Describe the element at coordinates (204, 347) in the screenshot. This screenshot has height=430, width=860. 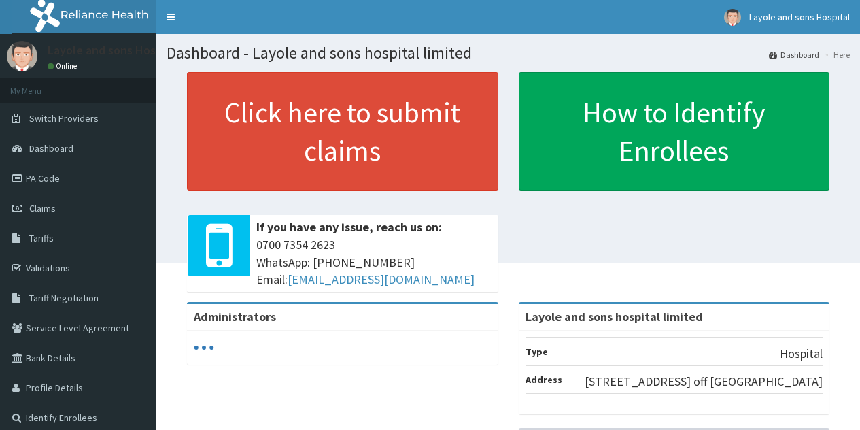
I see `svg: audio-loading` at that location.